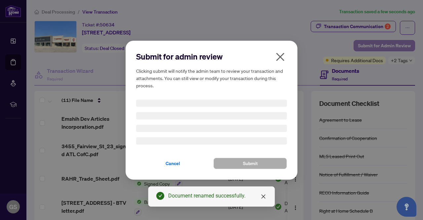 This screenshot has height=220, width=423. I want to click on h5: Clicking submit will notify the admin team to review your transaction and attachments. You can st..., so click(212, 78).